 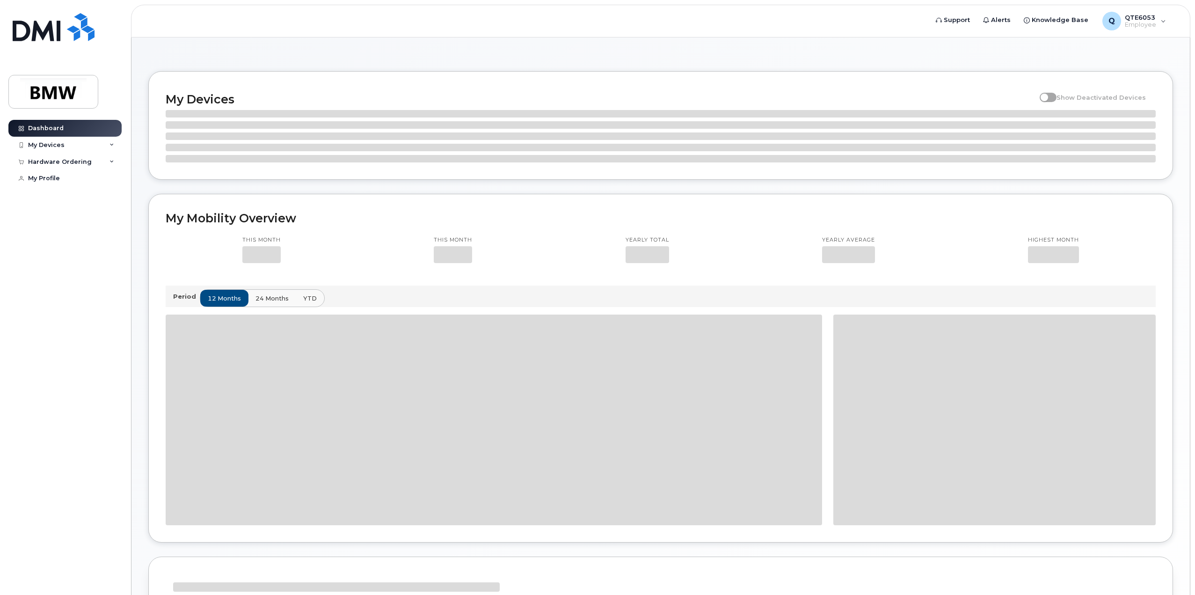 What do you see at coordinates (186, 296) in the screenshot?
I see `p: Period` at bounding box center [186, 296].